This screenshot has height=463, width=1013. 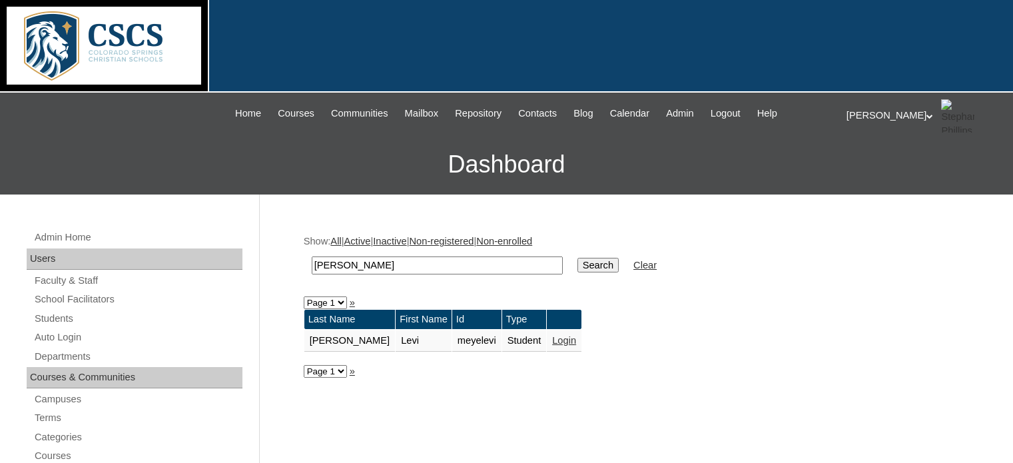 I want to click on a: Categories, so click(x=138, y=437).